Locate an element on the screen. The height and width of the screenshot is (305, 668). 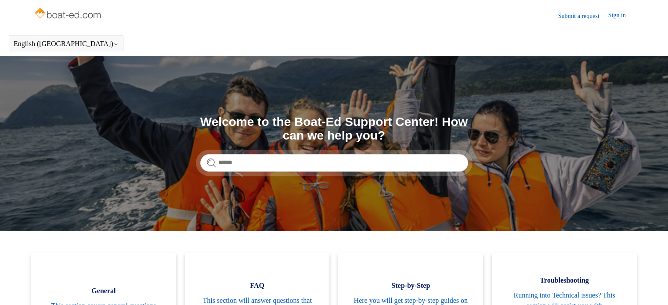
img: Boat-Ed Help Center home page is located at coordinates (68, 14).